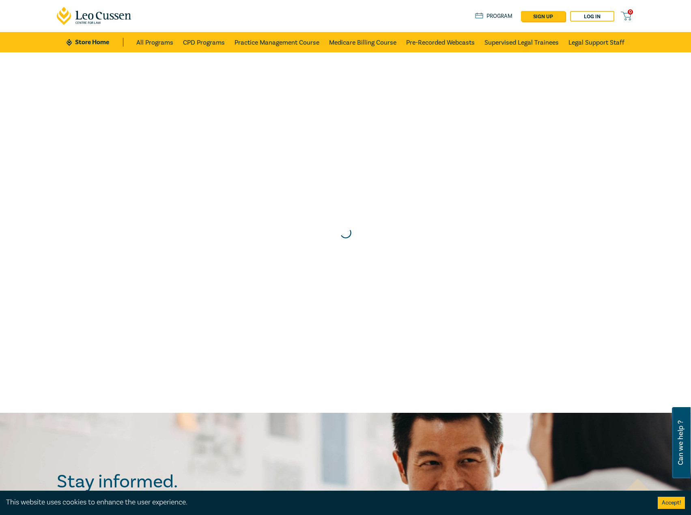 This screenshot has height=515, width=691. Describe the element at coordinates (681, 443) in the screenshot. I see `span: Can we help ?` at that location.